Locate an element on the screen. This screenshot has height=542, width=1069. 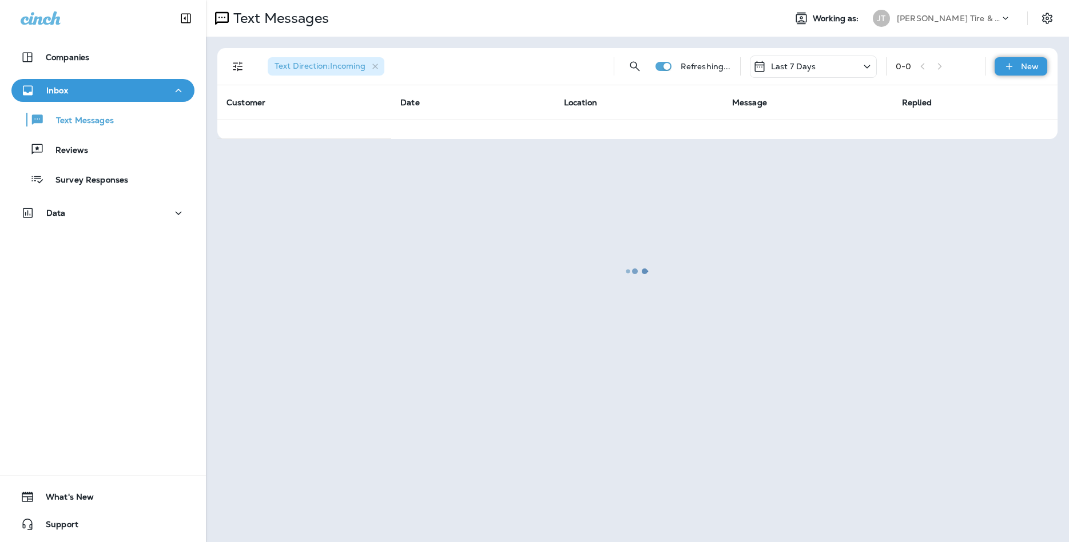
button: Companies is located at coordinates (103, 57).